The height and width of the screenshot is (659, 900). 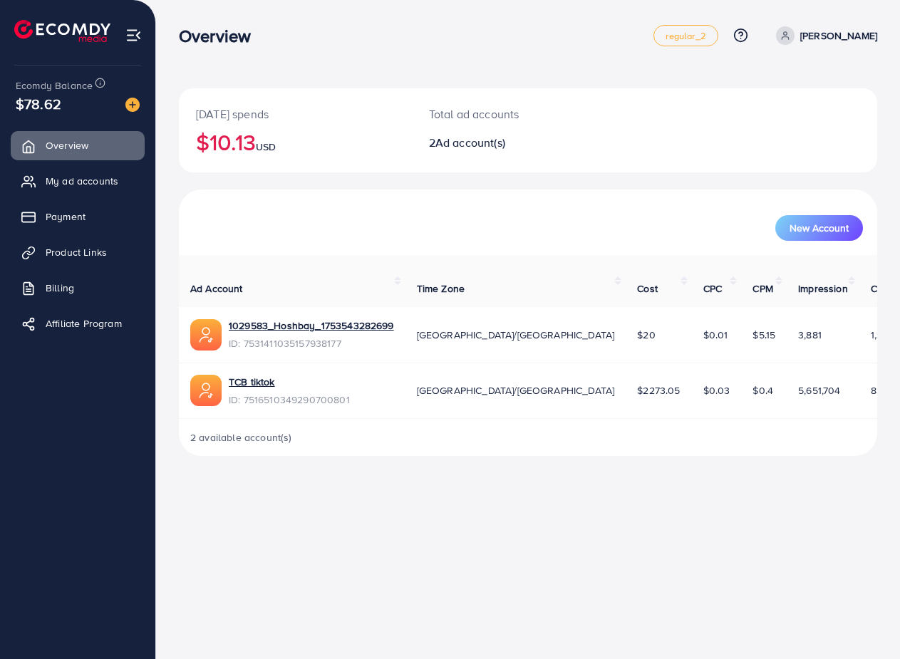 I want to click on span: Ad account(s), so click(x=470, y=142).